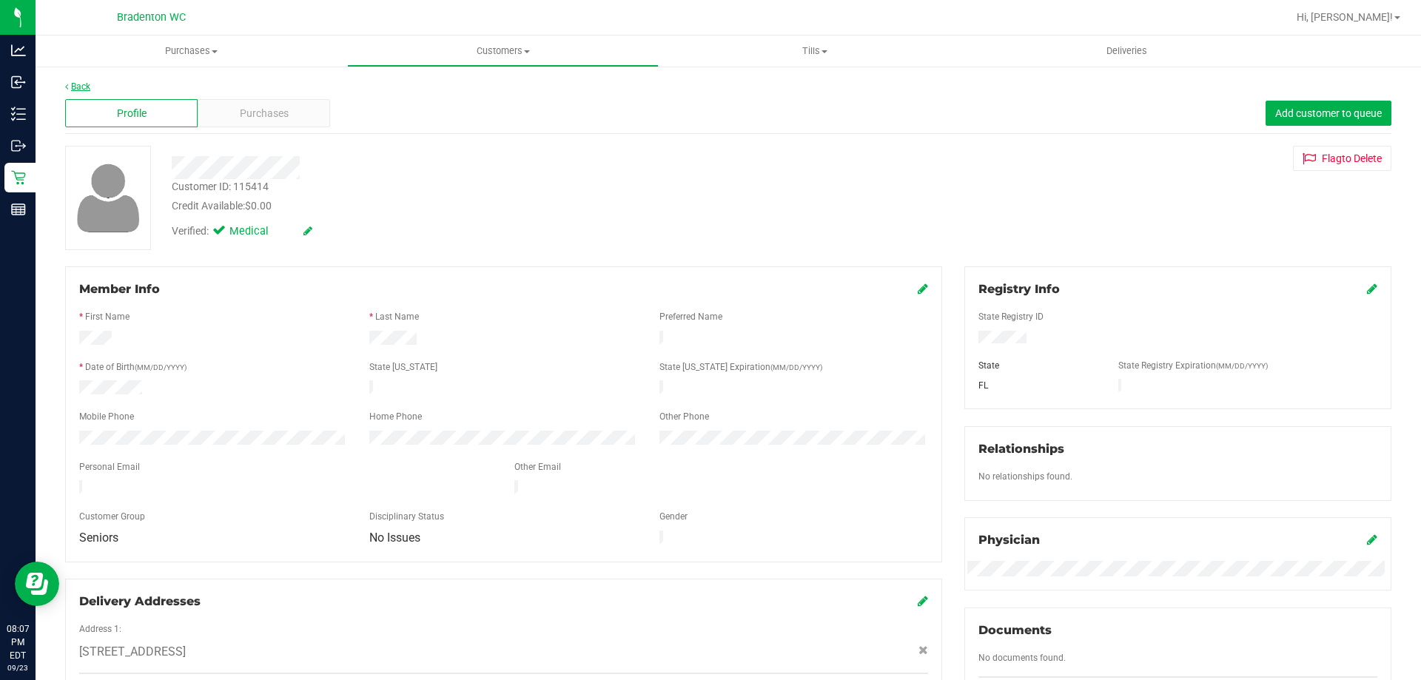  I want to click on inline-svg: Analytics, so click(19, 50).